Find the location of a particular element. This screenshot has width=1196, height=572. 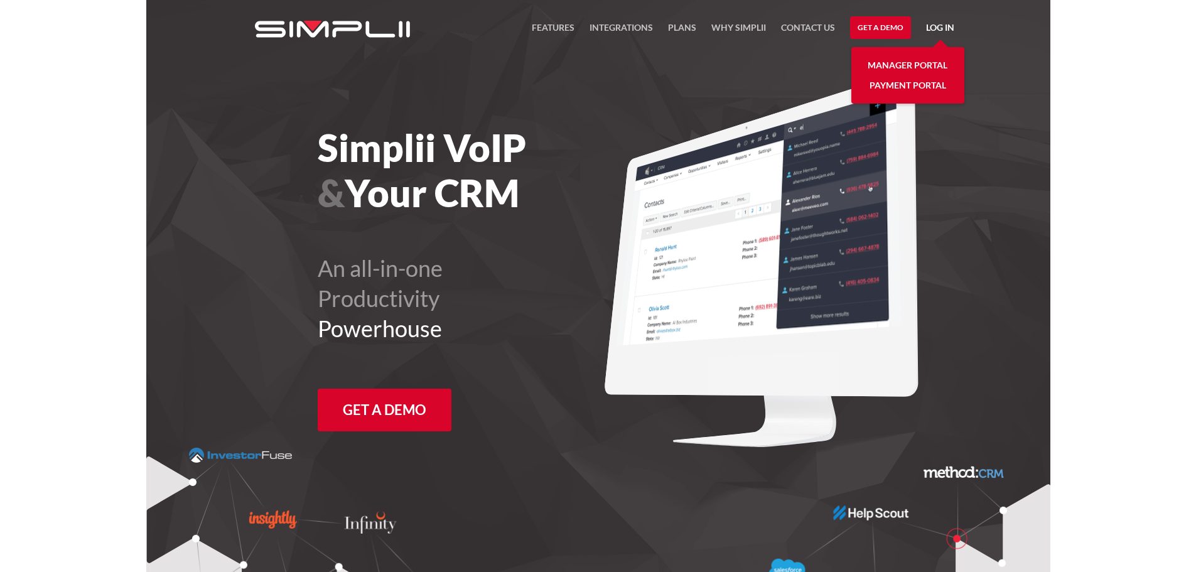

span: Powerhouse is located at coordinates (380, 328).